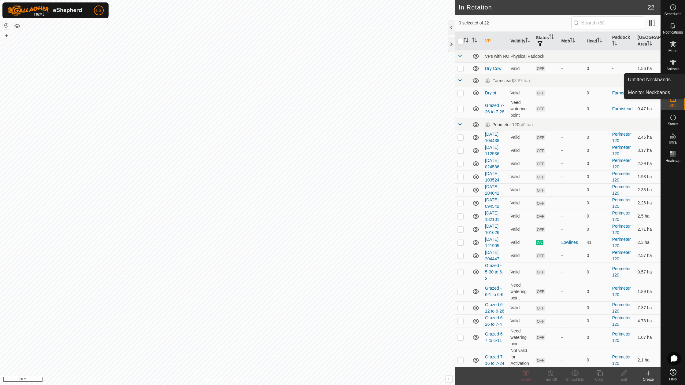 This screenshot has width=685, height=385. Describe the element at coordinates (521, 81) in the screenshot. I see `span: (3.87 ha)` at that location.